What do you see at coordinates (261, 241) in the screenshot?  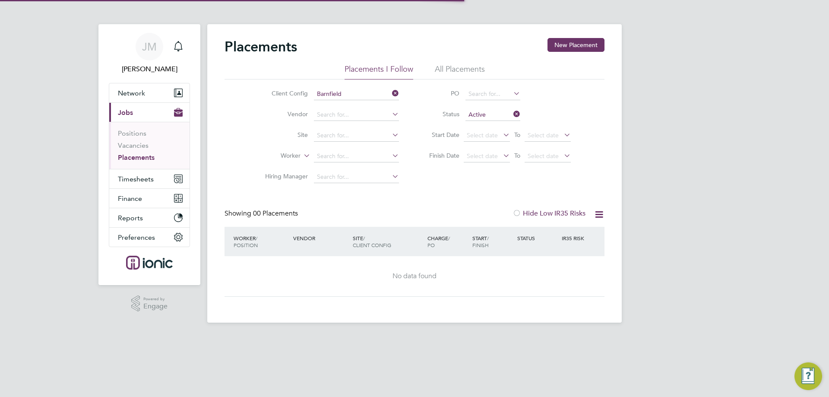 I see `div: Worker` at bounding box center [261, 241].